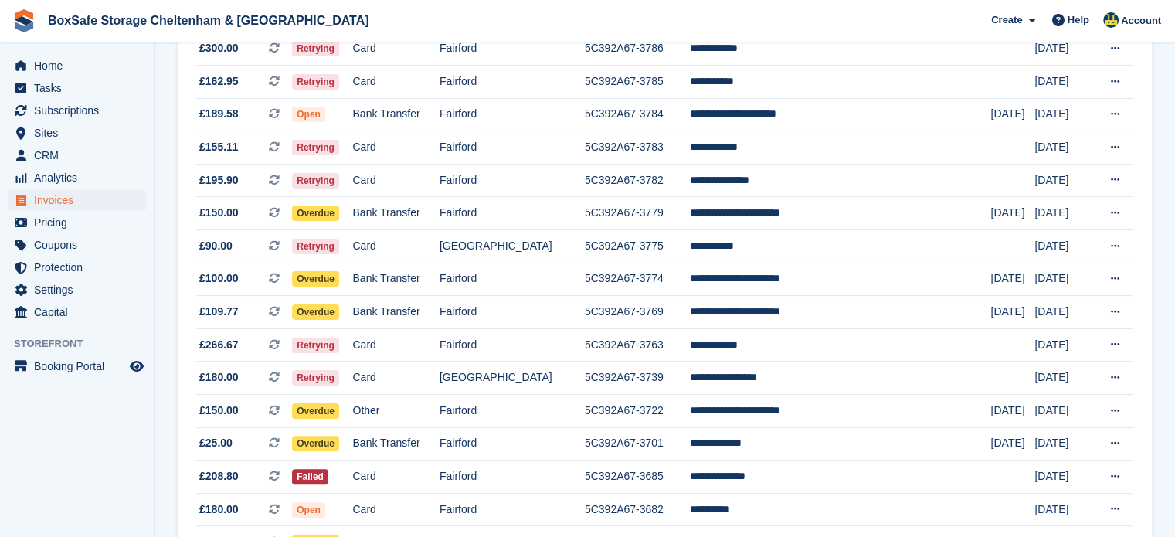 This screenshot has height=537, width=1175. Describe the element at coordinates (80, 366) in the screenshot. I see `span: Booking Portal` at that location.